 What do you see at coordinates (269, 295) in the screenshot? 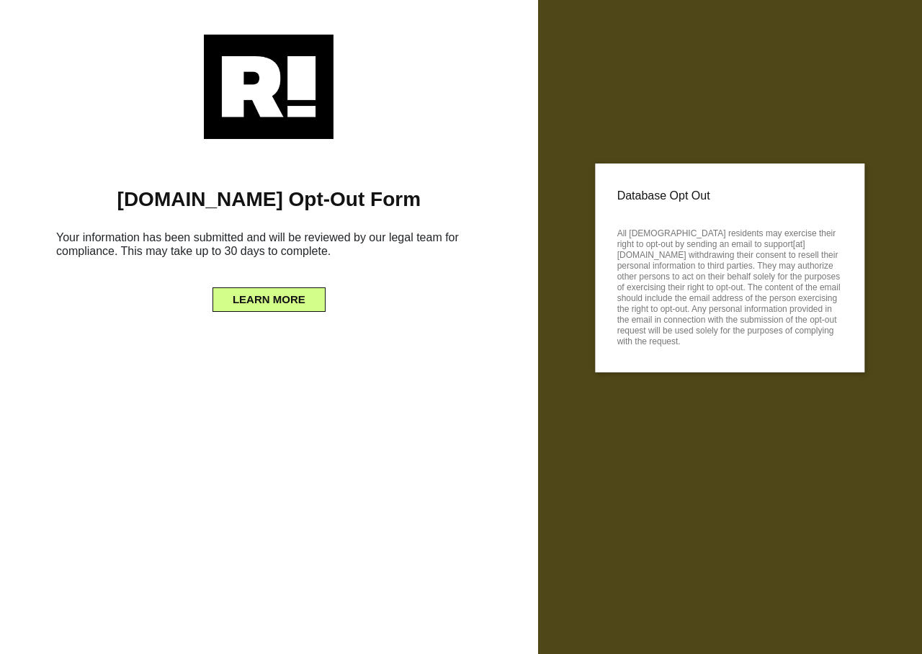
I see `a: LEARN MORE` at bounding box center [269, 295].